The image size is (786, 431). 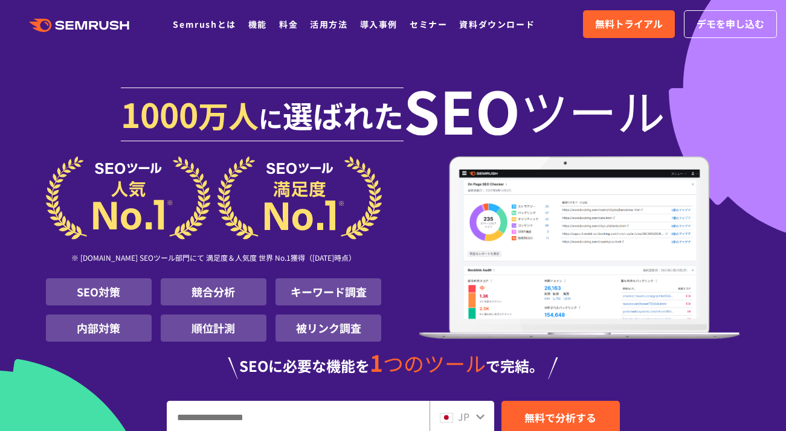 What do you see at coordinates (629, 24) in the screenshot?
I see `span: 無料トライアル` at bounding box center [629, 24].